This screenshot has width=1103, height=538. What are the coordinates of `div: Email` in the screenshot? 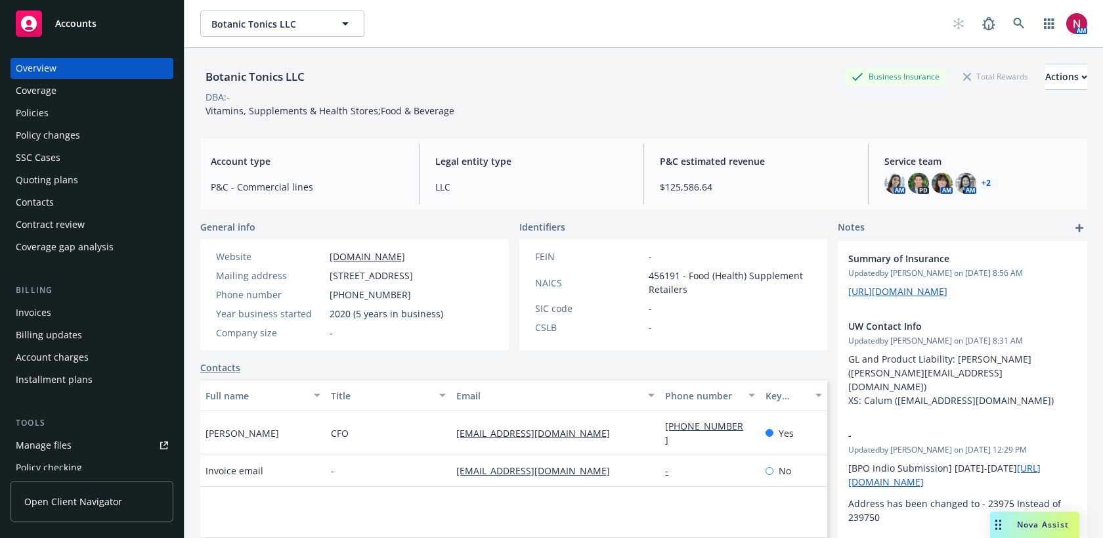 It's located at (548, 395).